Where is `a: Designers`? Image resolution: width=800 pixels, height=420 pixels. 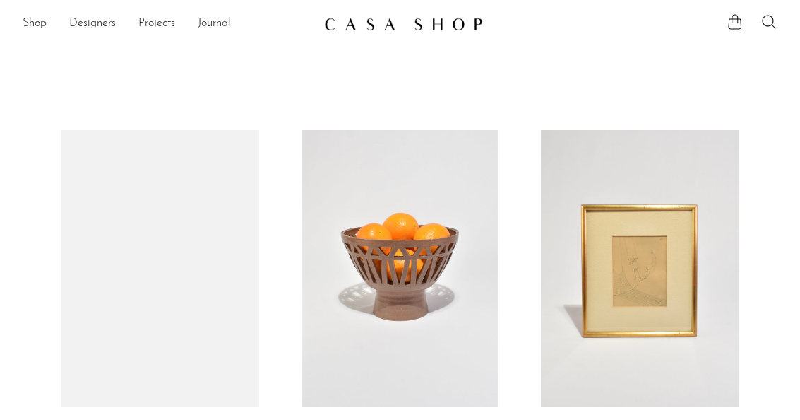 a: Designers is located at coordinates (93, 24).